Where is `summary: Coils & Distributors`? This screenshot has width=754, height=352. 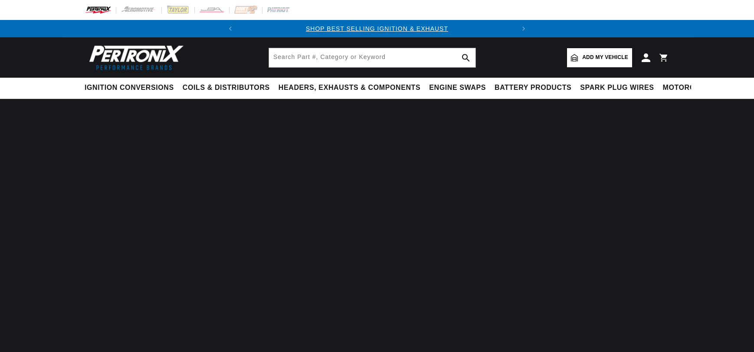
summary: Coils & Distributors is located at coordinates (226, 88).